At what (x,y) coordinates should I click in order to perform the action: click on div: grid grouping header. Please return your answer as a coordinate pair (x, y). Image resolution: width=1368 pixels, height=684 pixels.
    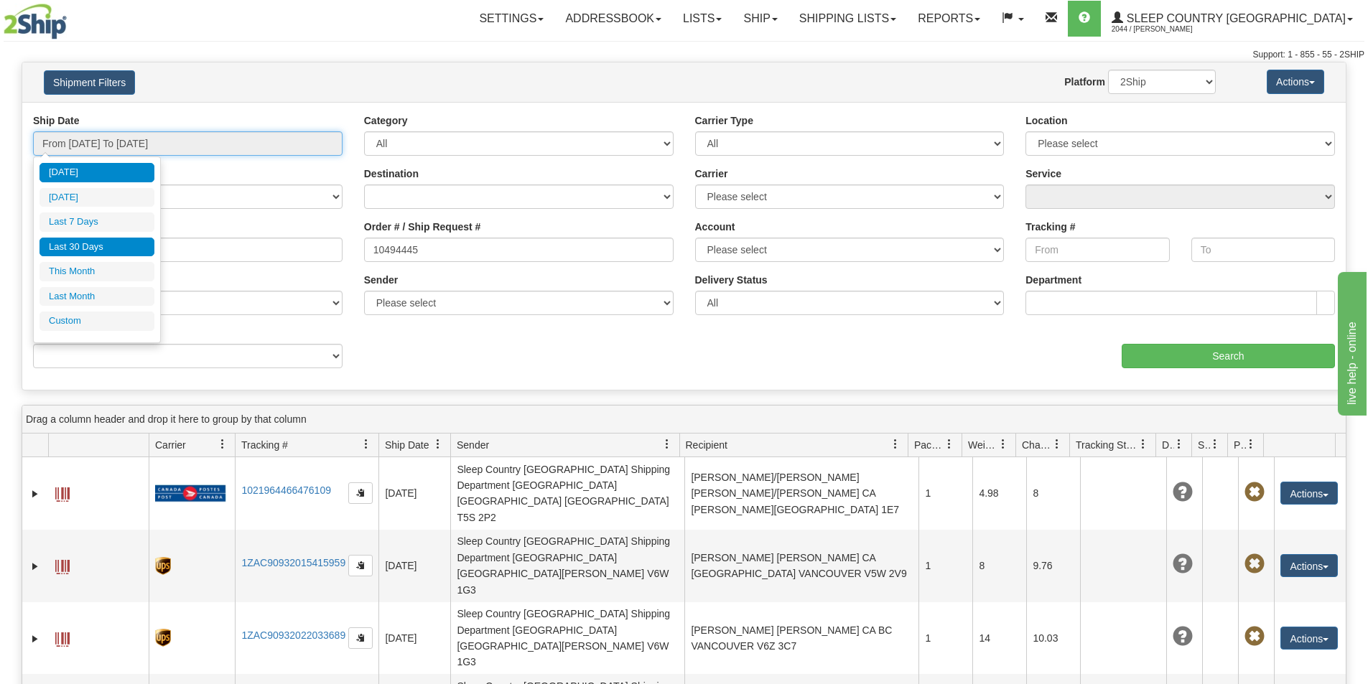
    Looking at the image, I should click on (684, 419).